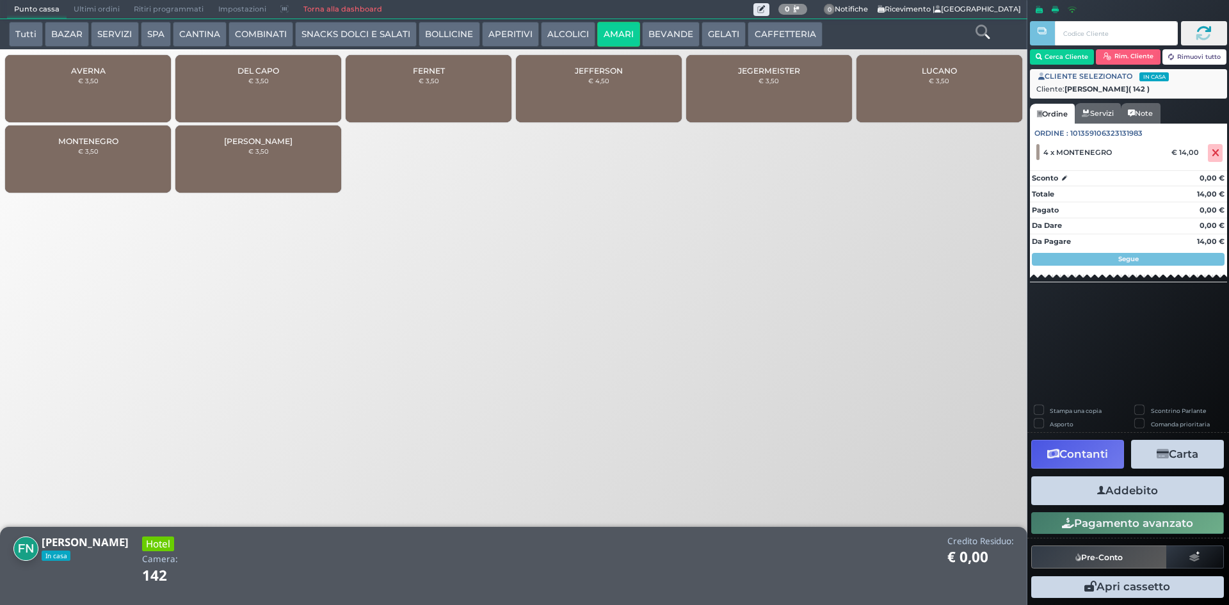 Image resolution: width=1229 pixels, height=605 pixels. What do you see at coordinates (168, 10) in the screenshot?
I see `span: Ritiri programmati` at bounding box center [168, 10].